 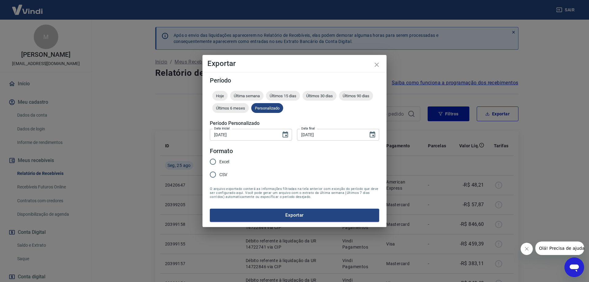 What do you see at coordinates (267, 108) in the screenshot?
I see `div: Personalizado` at bounding box center [267, 108].